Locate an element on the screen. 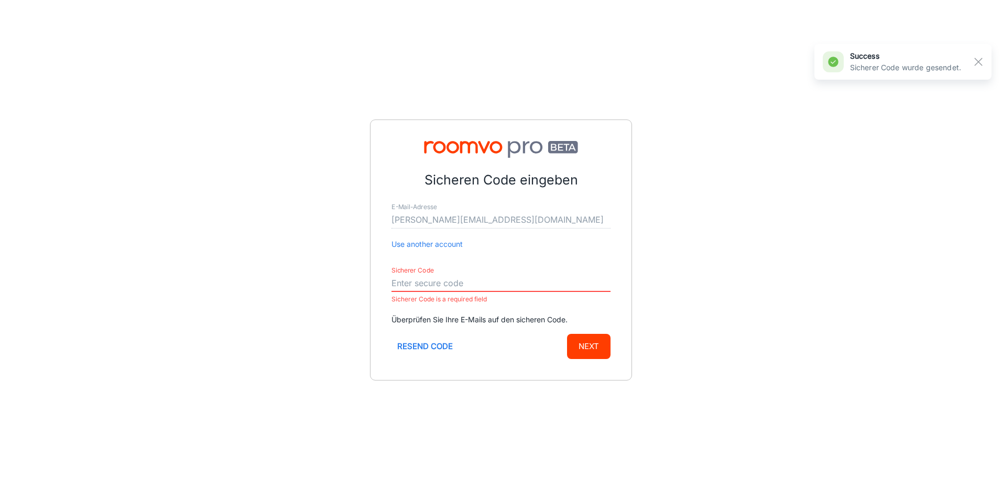 The height and width of the screenshot is (500, 1002). p: Sicherer Code is a required field is located at coordinates (501, 299).